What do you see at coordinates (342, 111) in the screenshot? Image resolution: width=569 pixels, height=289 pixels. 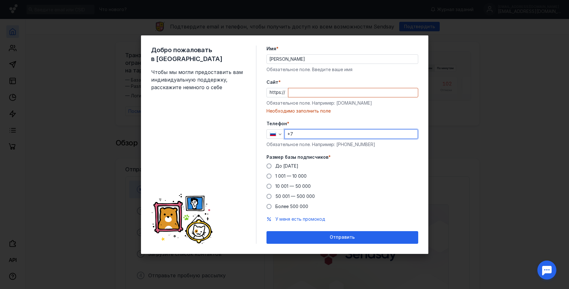 I see `div: Необходимо заполнить поле` at bounding box center [342, 111].